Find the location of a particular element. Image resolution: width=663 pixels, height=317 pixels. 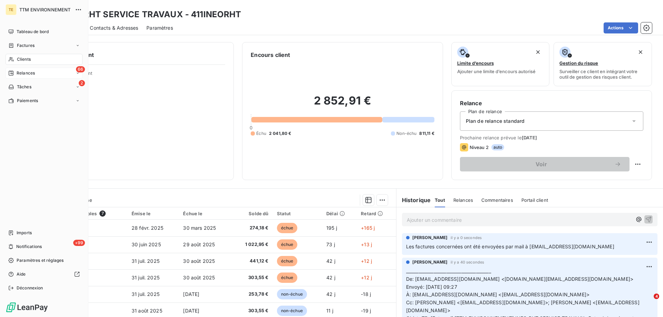

button: Gestion du risqueSurveiller ce client en intégrant votre outil de gestion des risques client. is located at coordinates (603, 64).